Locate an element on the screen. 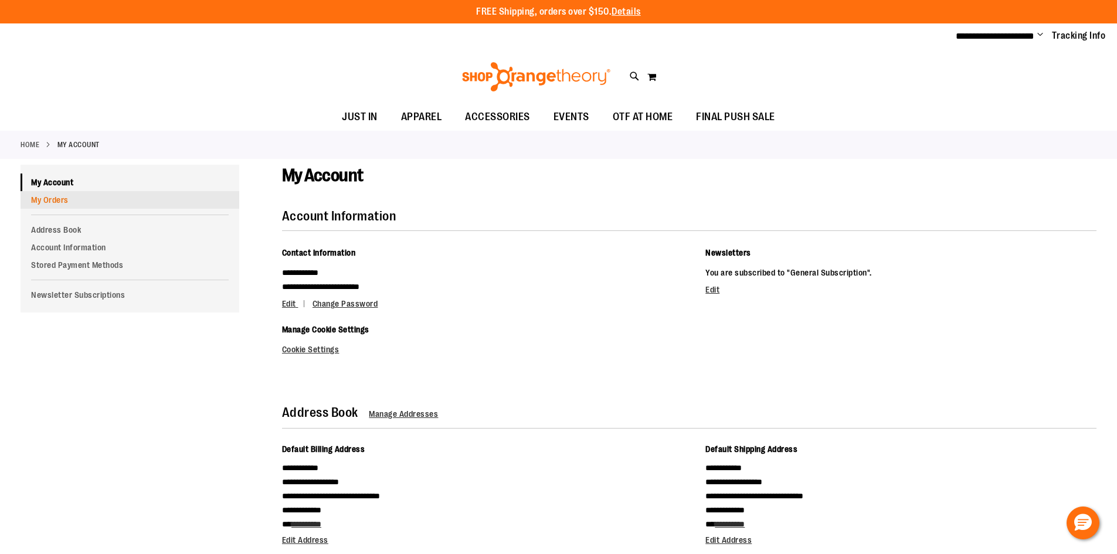 This screenshot has height=554, width=1117. a: Details is located at coordinates (627, 12).